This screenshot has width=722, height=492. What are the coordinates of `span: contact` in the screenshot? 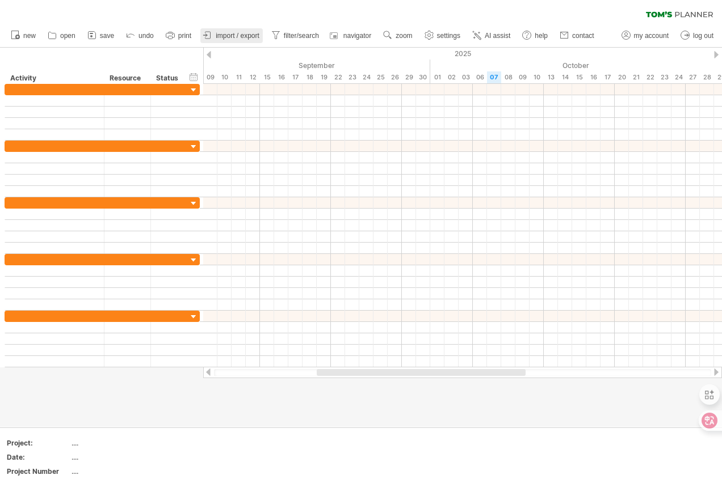 It's located at (583, 36).